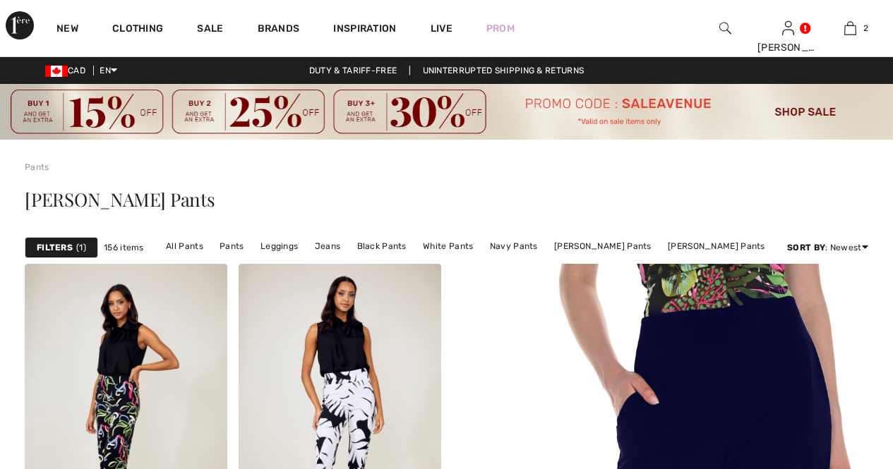 This screenshot has width=893, height=469. Describe the element at coordinates (364, 30) in the screenshot. I see `span: Inspiration` at that location.